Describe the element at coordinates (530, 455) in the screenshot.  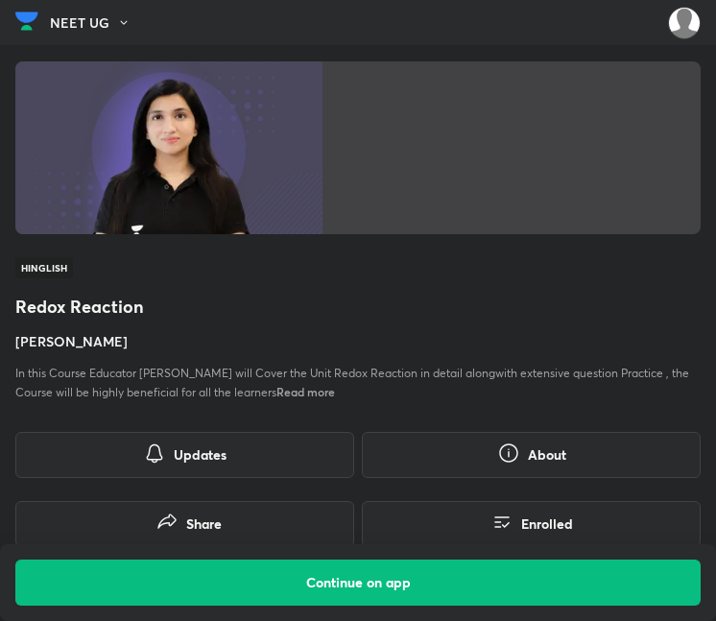
I see `button: About` at that location.